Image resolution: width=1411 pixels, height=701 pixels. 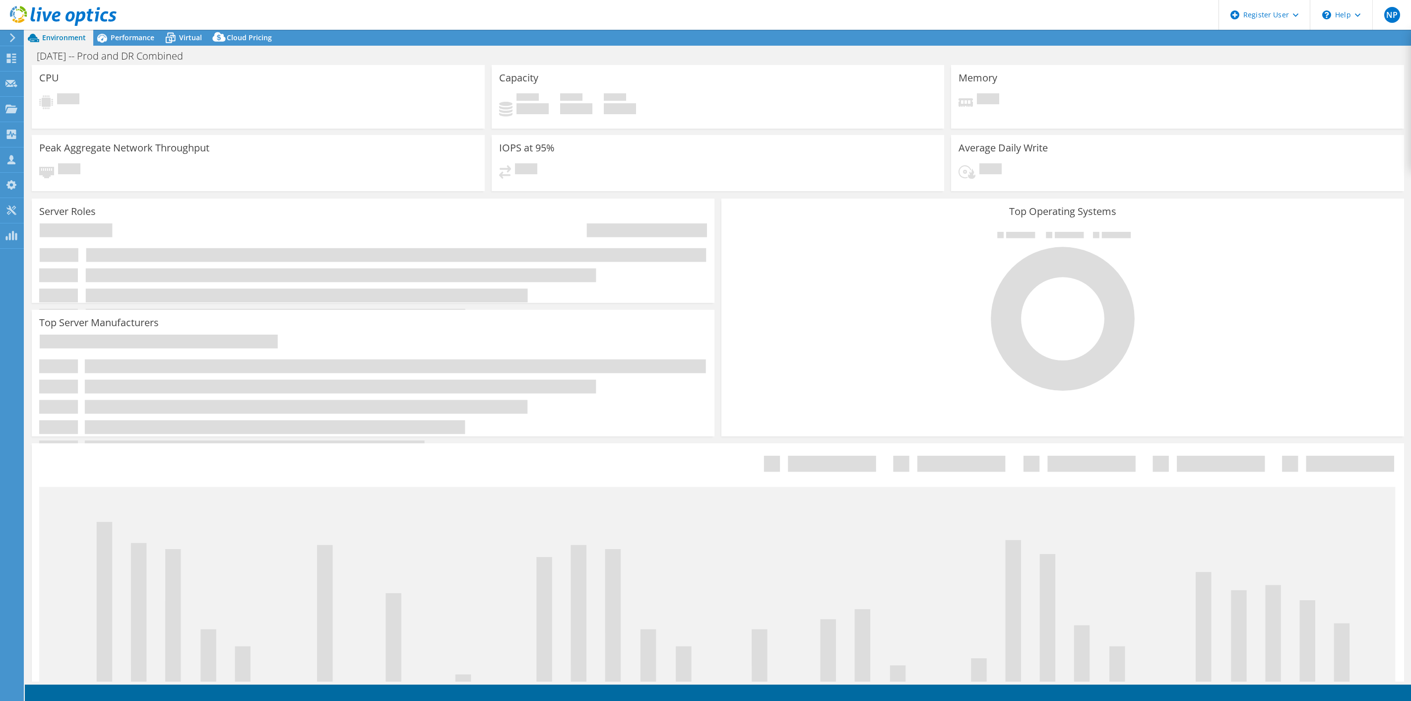 What do you see at coordinates (1327, 15) in the screenshot?
I see `svg: \n` at bounding box center [1327, 15].